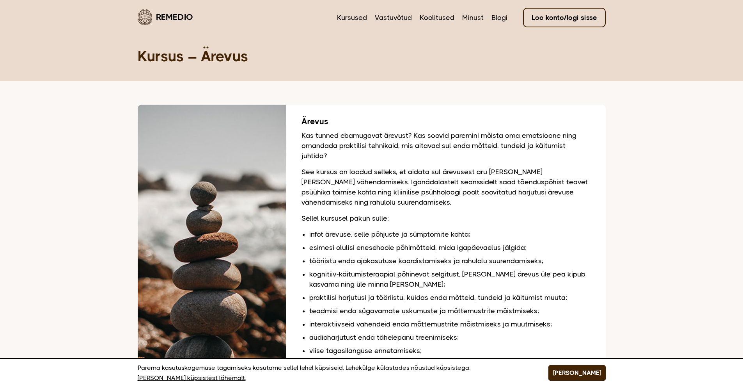 The height and width of the screenshot is (387, 743). I want to click on p: Parema kasutuskogemuse tagamiseks kasutame sellel lehel küpsiseid. Lehekülge külastades nõustud k..., so click(333, 373).